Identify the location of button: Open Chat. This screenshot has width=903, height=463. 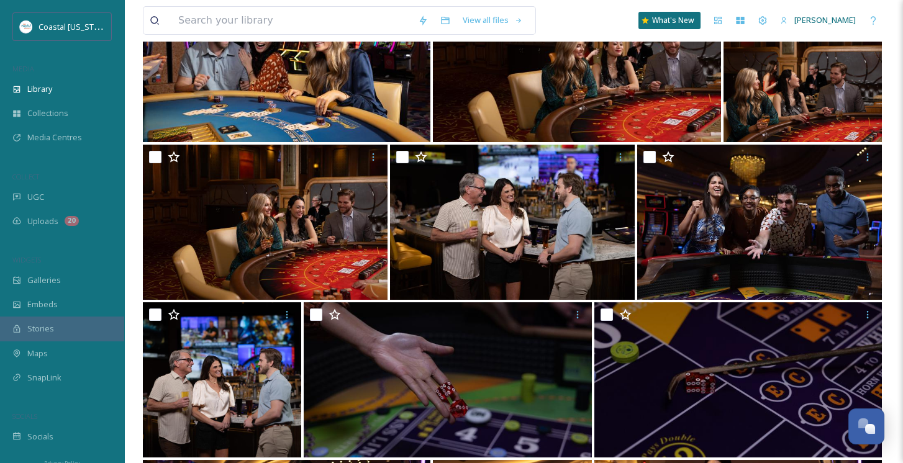
(866, 427).